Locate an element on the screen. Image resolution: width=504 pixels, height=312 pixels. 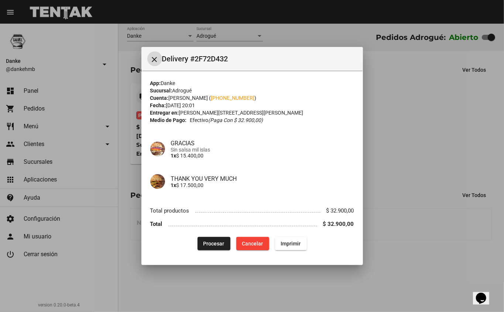
h4: THANK YOU VERY MUCH is located at coordinates (263, 178).